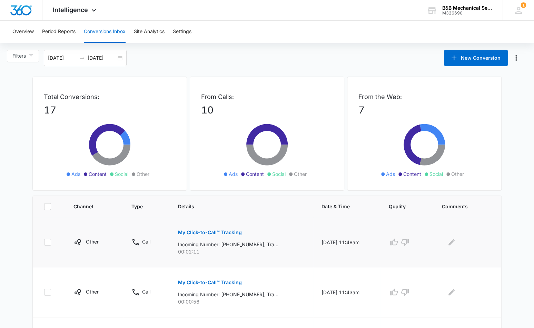 The width and height of the screenshot is (534, 328). I want to click on button: Settings, so click(182, 32).